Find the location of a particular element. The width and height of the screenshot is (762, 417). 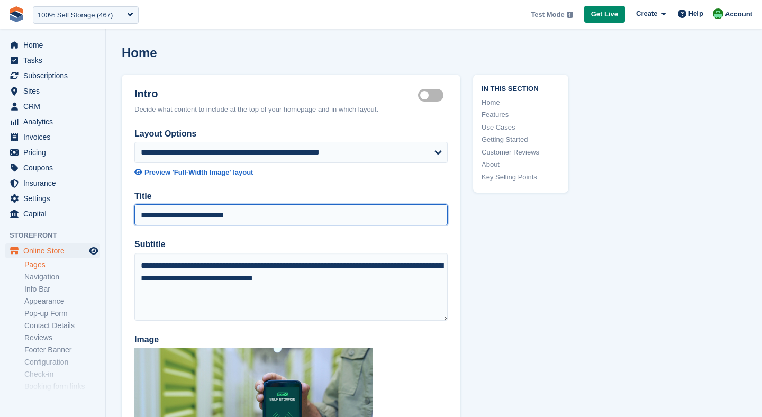

span: Create is located at coordinates (647, 14).